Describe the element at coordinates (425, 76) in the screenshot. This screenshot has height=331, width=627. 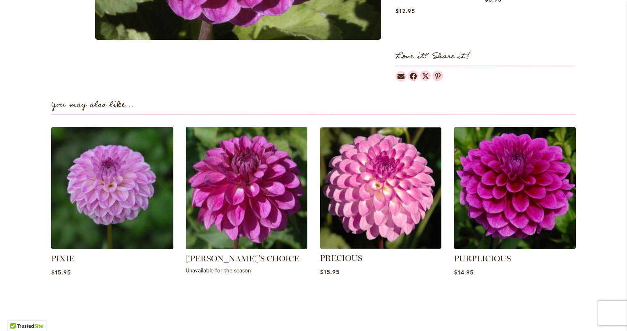
I see `a: Dahlias on Twitter` at that location.